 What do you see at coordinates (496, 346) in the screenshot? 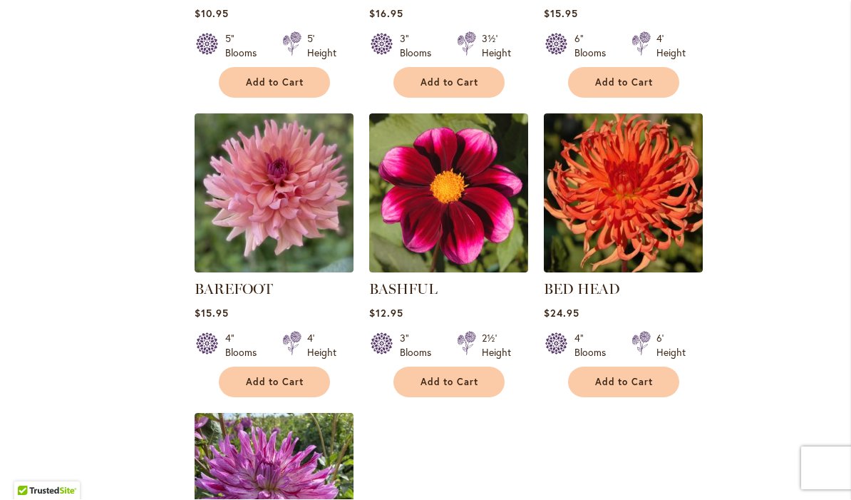
I see `div: 2½' Height` at bounding box center [496, 346].